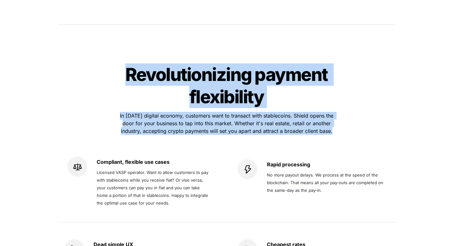 The height and width of the screenshot is (246, 453). I want to click on span: Licensed VASP operator. Want to allow customers to pay with stablecoins while you receive fiat? O..., so click(153, 187).